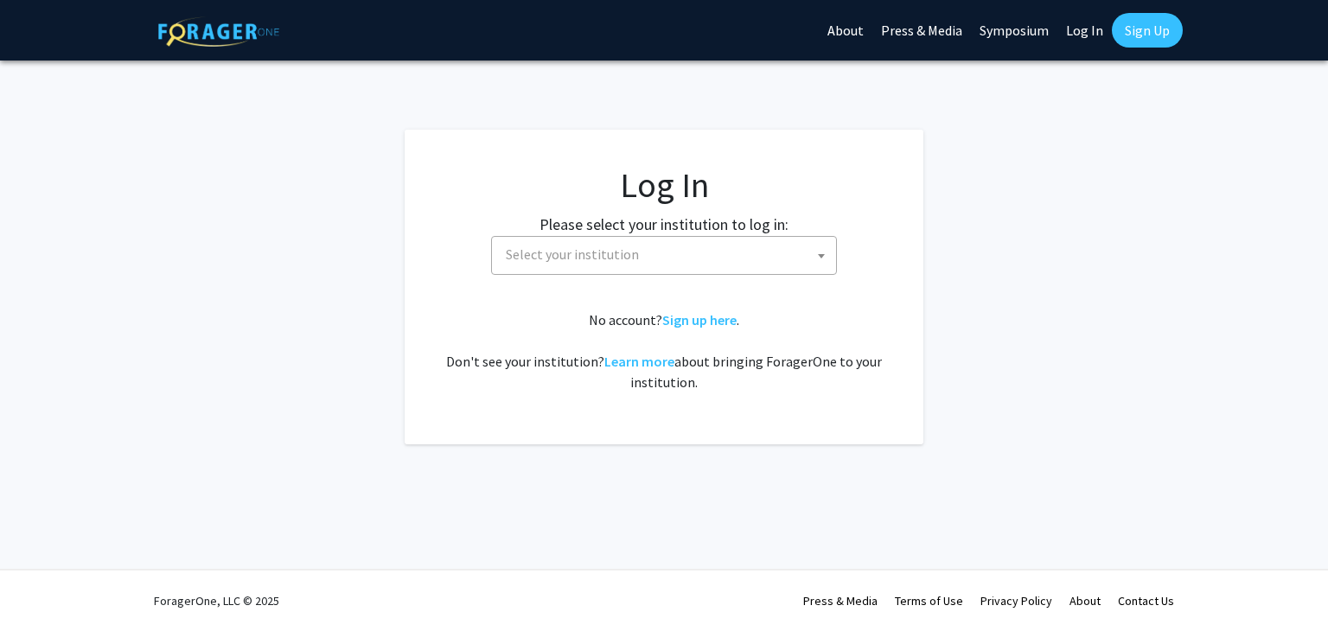  What do you see at coordinates (699, 320) in the screenshot?
I see `a: Sign up here` at bounding box center [699, 320].